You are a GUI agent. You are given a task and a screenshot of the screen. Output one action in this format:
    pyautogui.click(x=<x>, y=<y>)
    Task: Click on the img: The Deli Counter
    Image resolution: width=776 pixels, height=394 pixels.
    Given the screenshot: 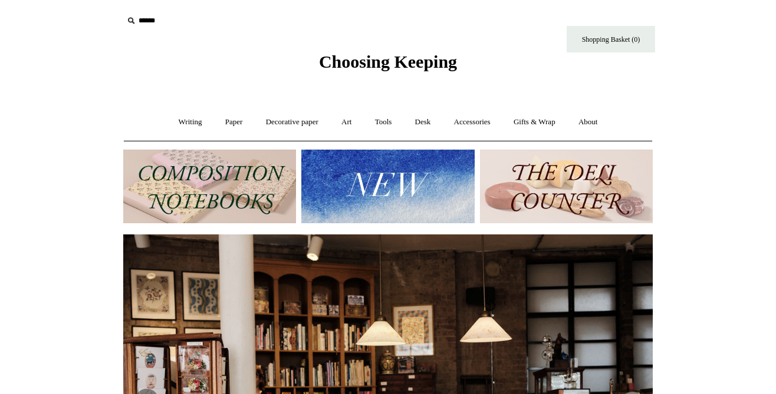 What is the action you would take?
    pyautogui.click(x=566, y=186)
    